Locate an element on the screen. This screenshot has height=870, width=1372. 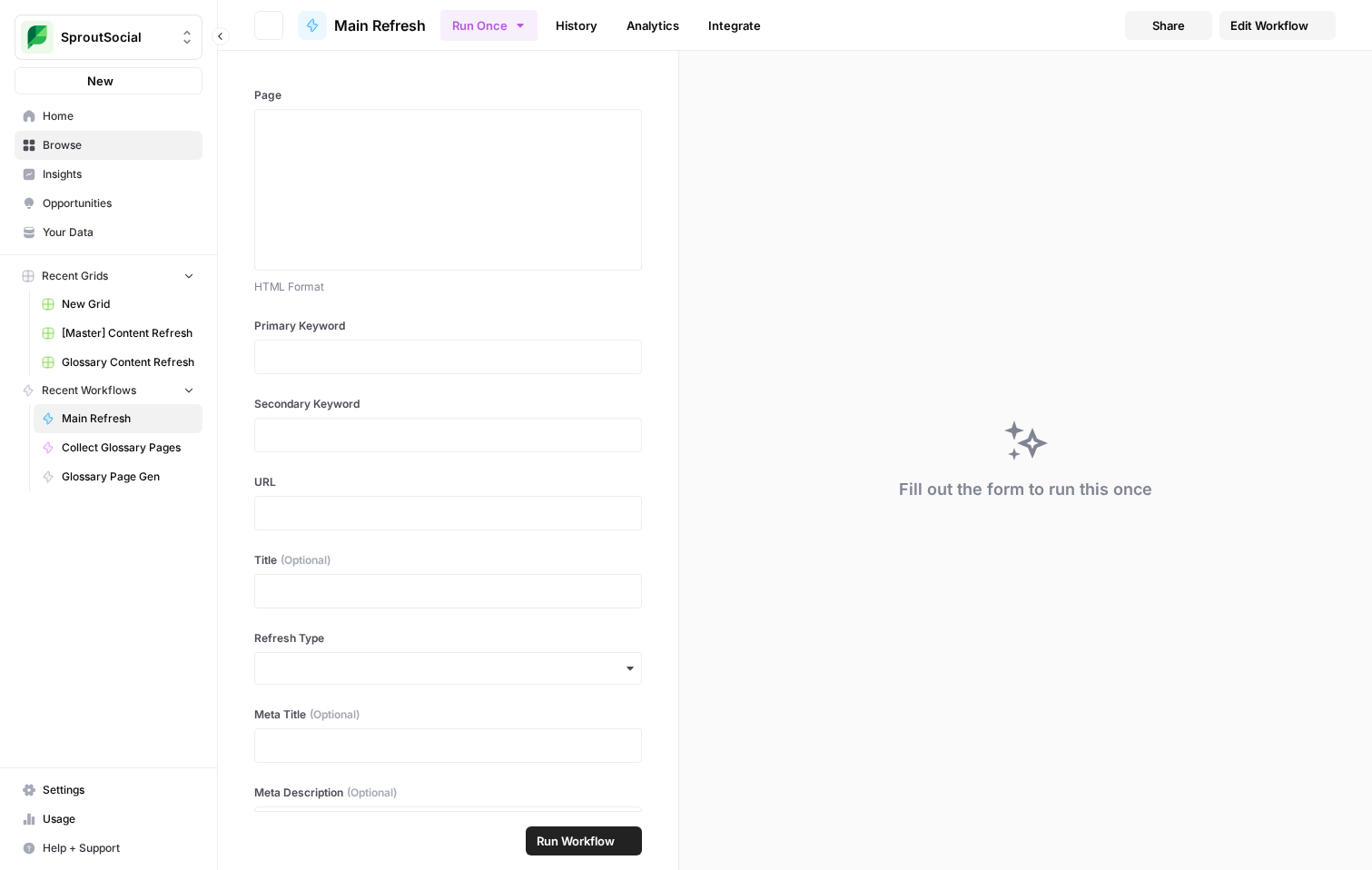
span: Recent Grids is located at coordinates (74, 276).